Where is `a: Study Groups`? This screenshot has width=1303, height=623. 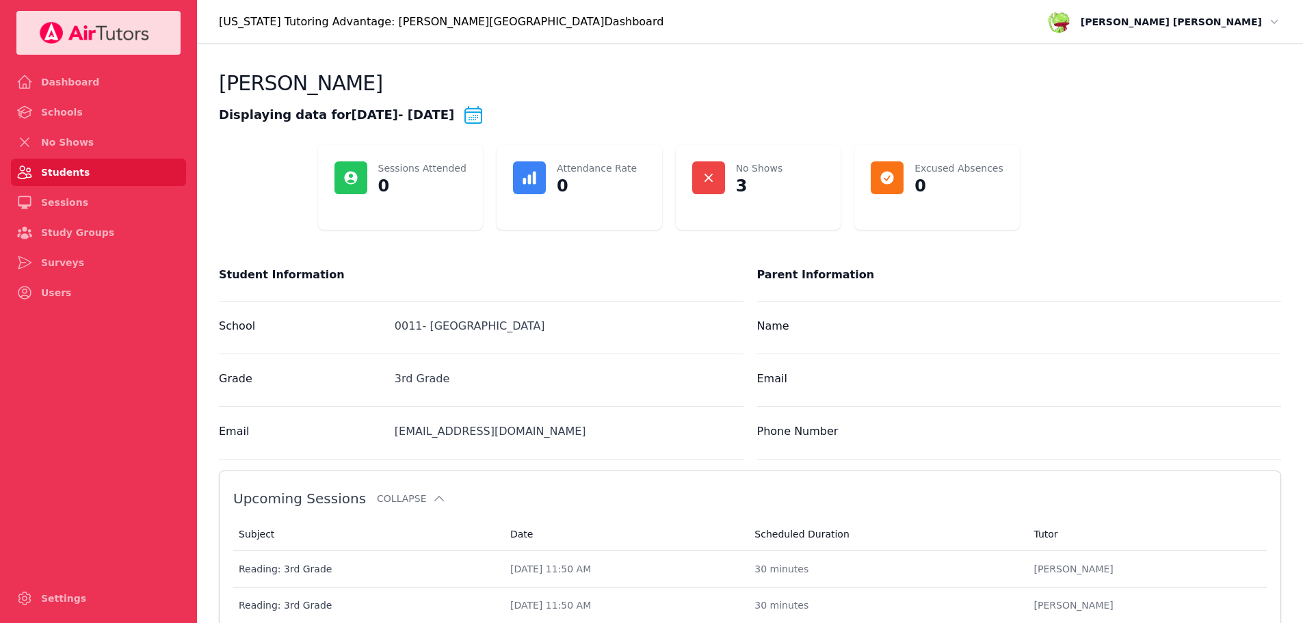 a: Study Groups is located at coordinates (98, 232).